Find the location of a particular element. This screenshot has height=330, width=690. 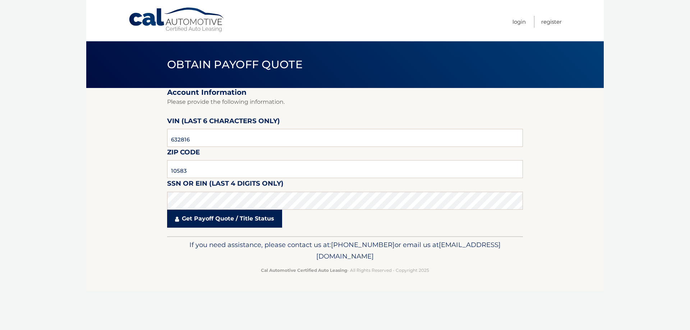

p: If you need assistance, please contact us at: or email us at is located at coordinates (345, 251).